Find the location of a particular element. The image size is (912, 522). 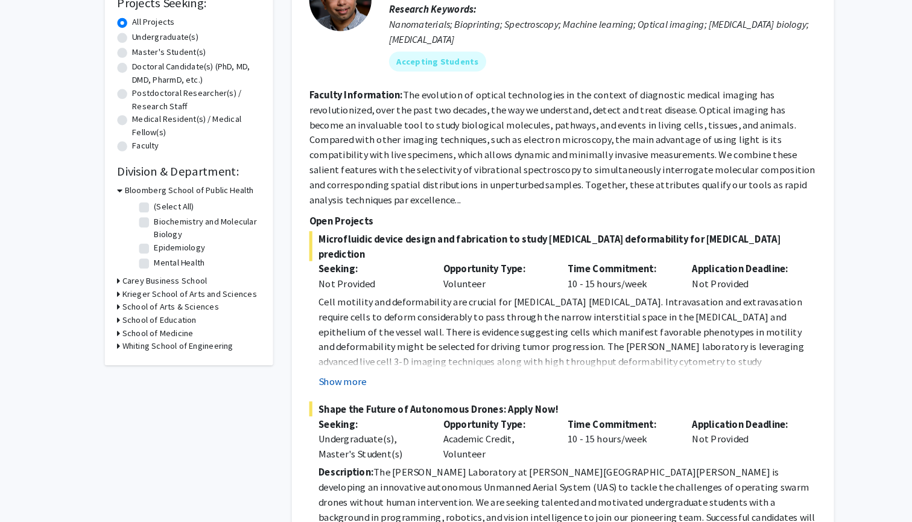

h3: Krieger School of Arts and Sciences is located at coordinates (185, 301).